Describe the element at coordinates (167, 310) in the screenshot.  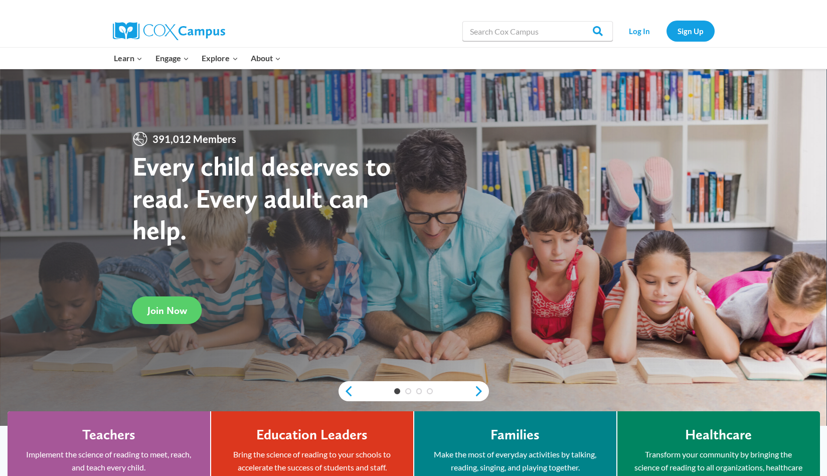
I see `span: Join Now` at that location.